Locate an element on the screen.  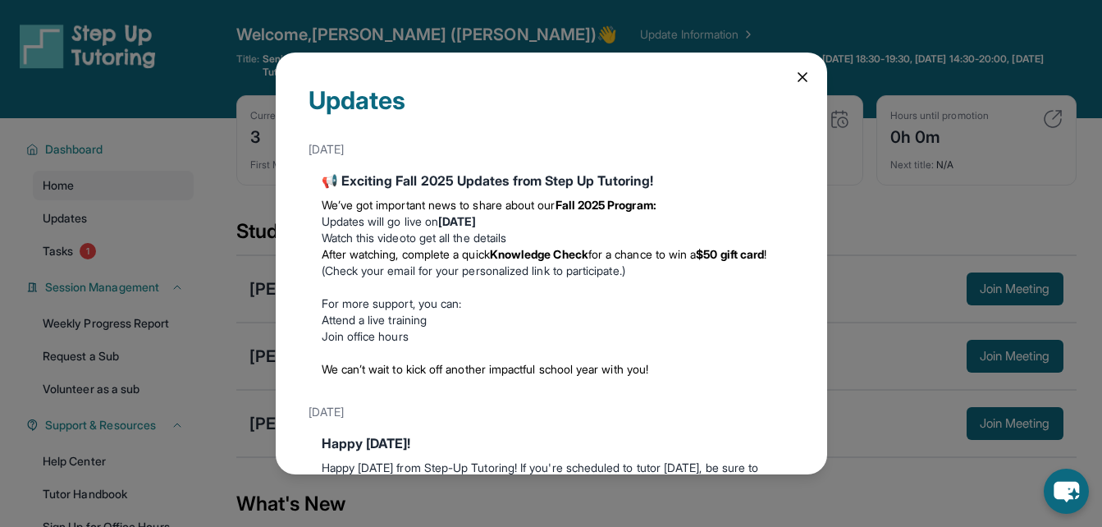
strong: Knowledge Check is located at coordinates (539, 253).